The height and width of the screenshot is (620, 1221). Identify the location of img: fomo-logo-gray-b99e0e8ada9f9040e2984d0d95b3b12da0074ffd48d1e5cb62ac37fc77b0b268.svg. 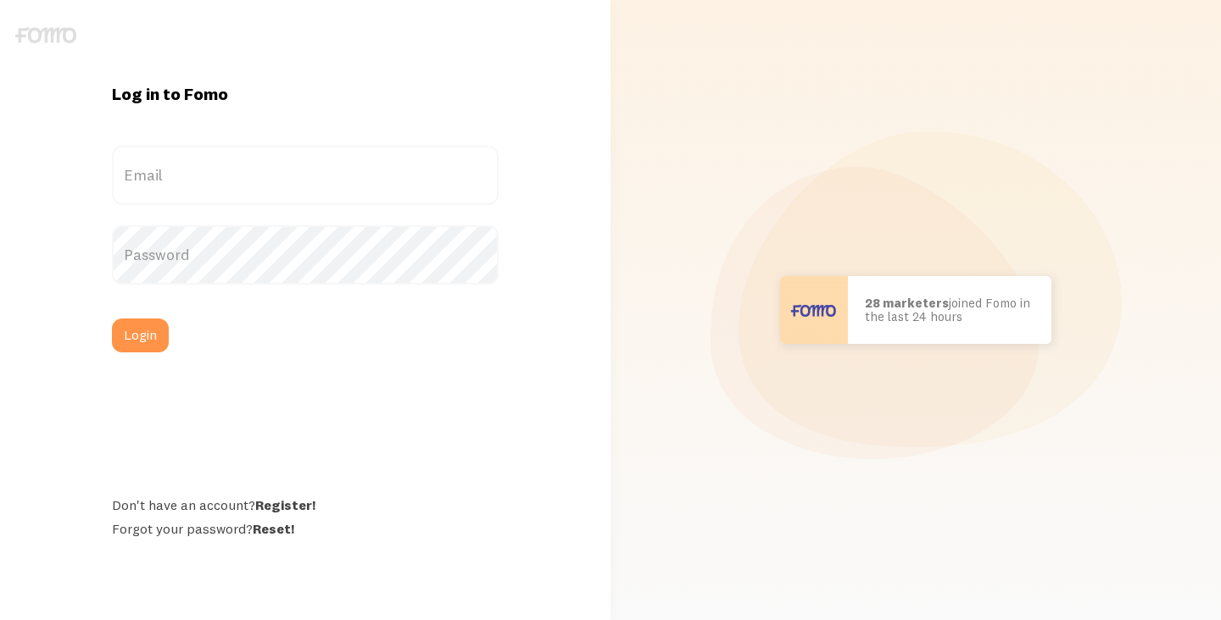
(46, 35).